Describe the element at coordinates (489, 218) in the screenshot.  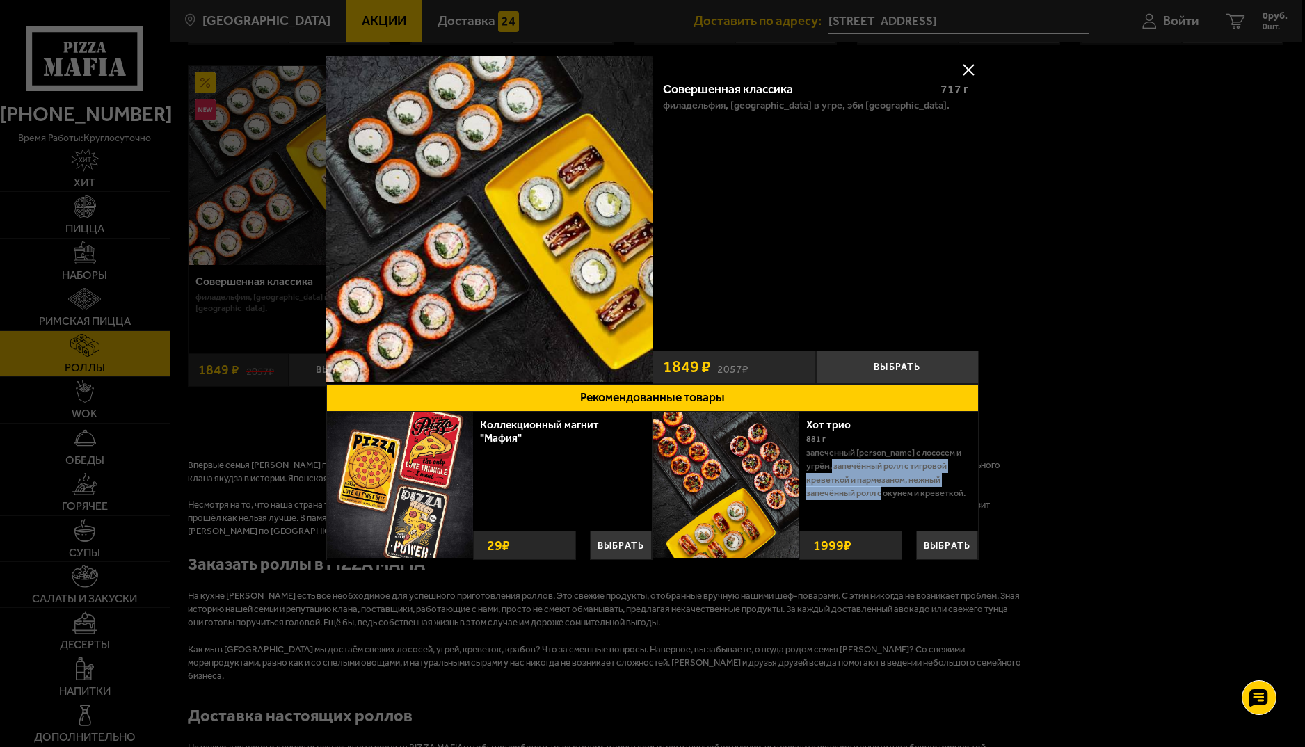
I see `img: Совершенная классика` at that location.